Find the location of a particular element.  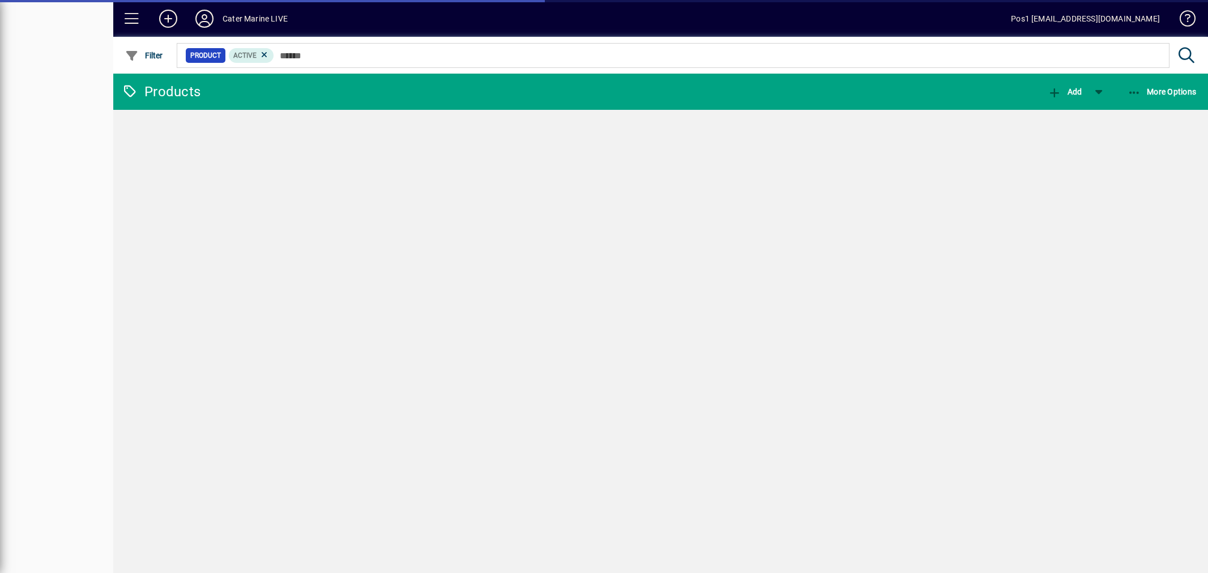

mat-chip: Activation Status: Active is located at coordinates (251, 55).